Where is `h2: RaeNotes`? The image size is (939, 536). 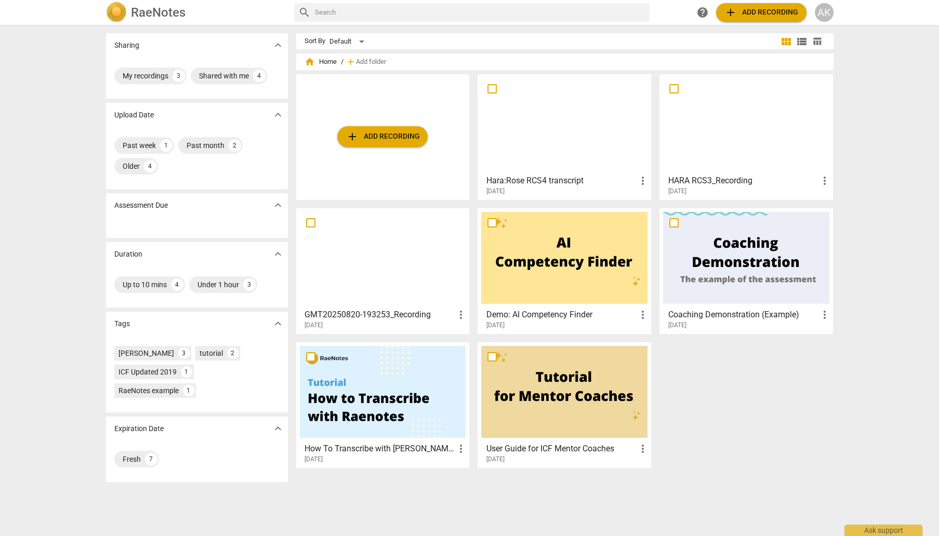
h2: RaeNotes is located at coordinates (158, 12).